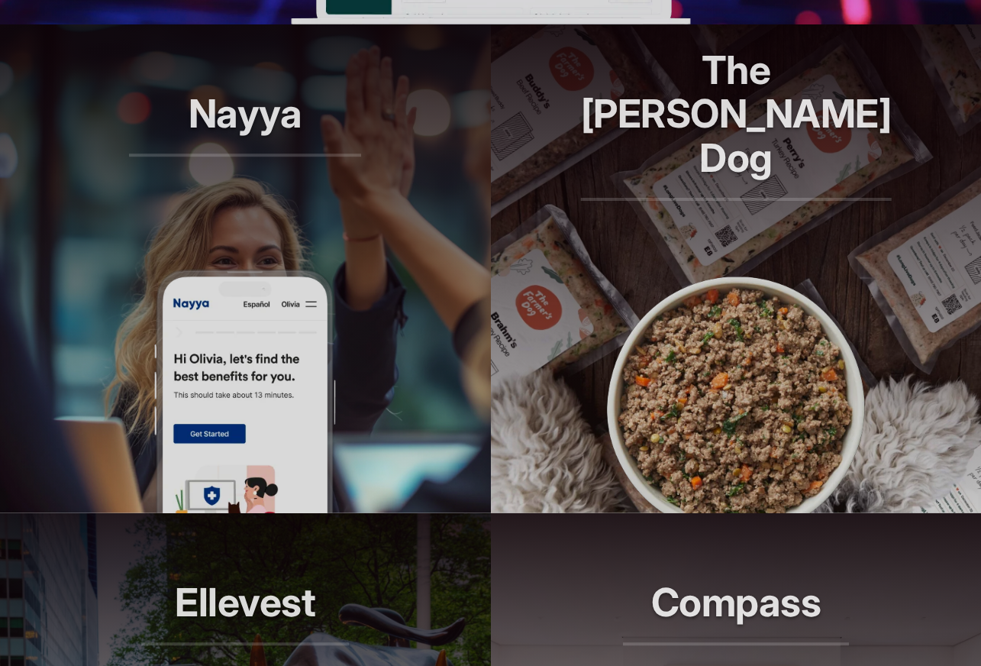  What do you see at coordinates (736, 612) in the screenshot?
I see `h2: Compass` at bounding box center [736, 612].